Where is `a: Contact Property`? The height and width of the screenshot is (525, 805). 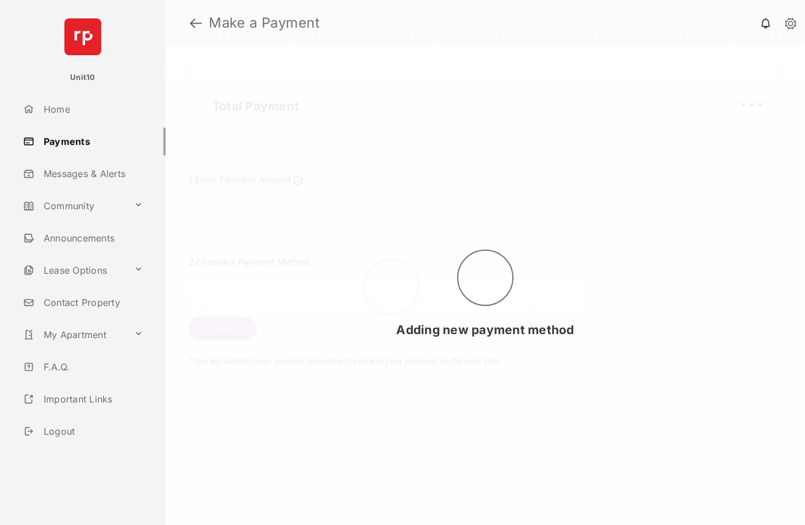
a: Contact Property is located at coordinates (92, 302).